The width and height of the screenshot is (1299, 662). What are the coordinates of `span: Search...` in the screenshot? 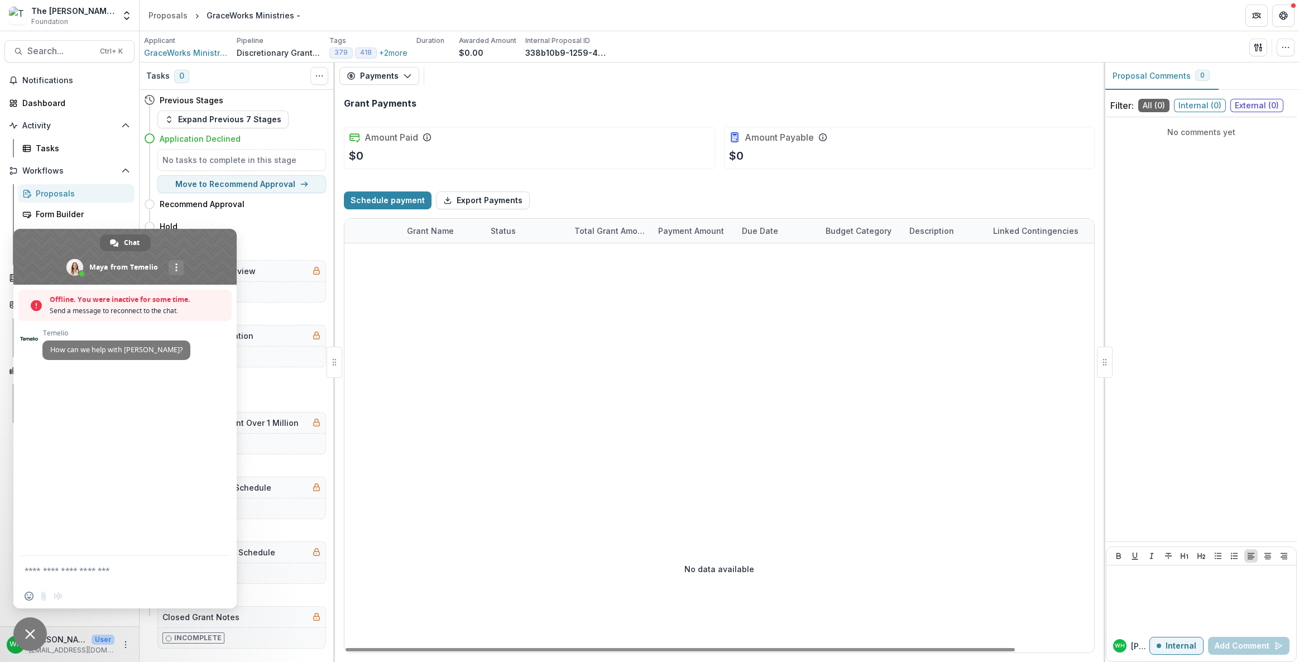 It's located at (60, 51).